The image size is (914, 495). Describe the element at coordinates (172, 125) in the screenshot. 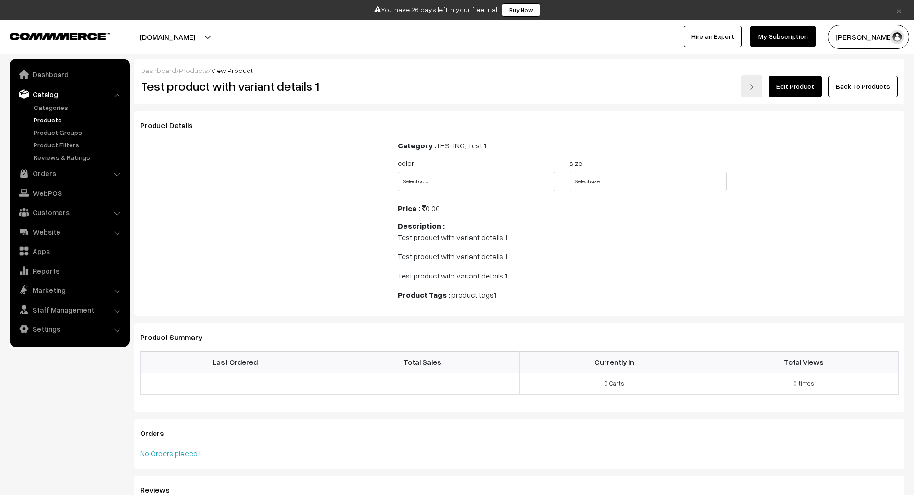

I see `span: Product Details` at that location.